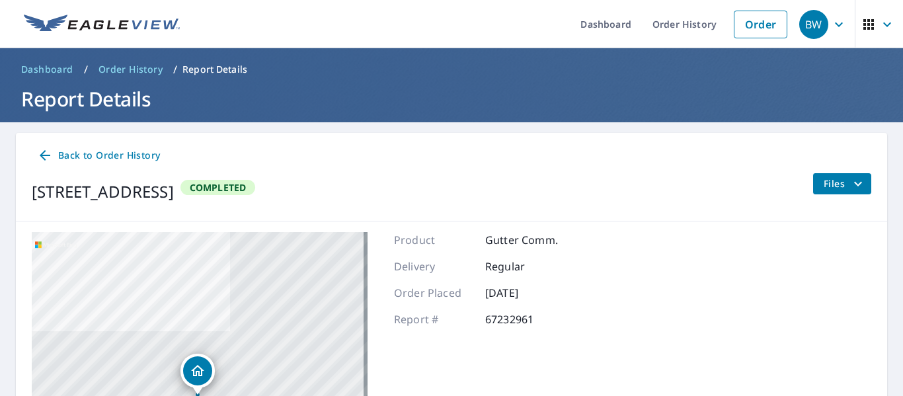 This screenshot has height=396, width=903. I want to click on nav: breadcrumb, so click(451, 69).